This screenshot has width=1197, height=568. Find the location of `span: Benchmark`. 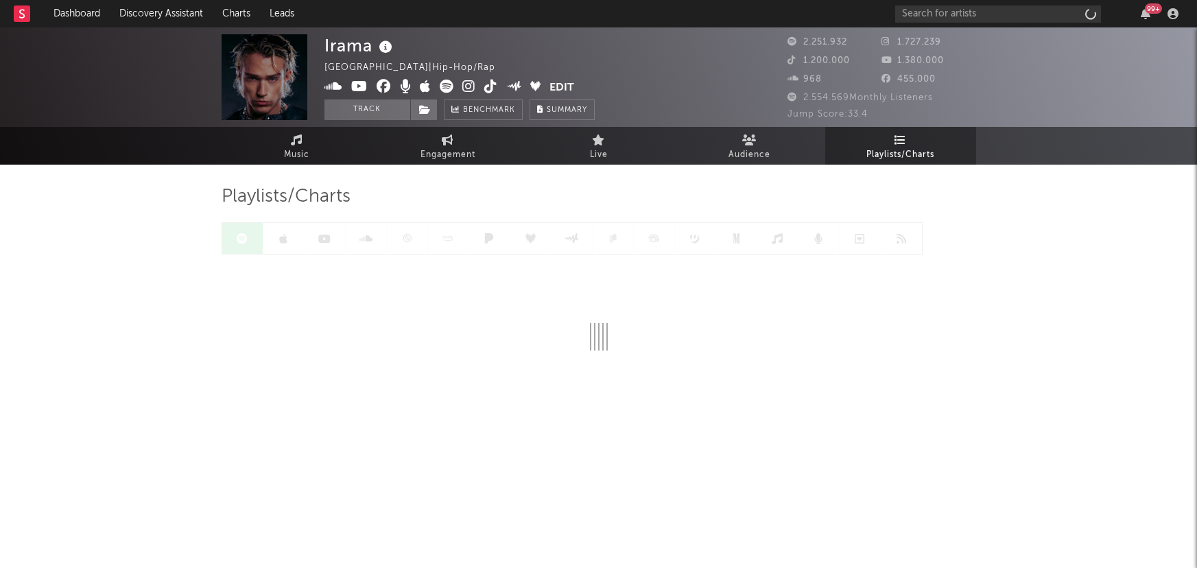

span: Benchmark is located at coordinates (489, 110).